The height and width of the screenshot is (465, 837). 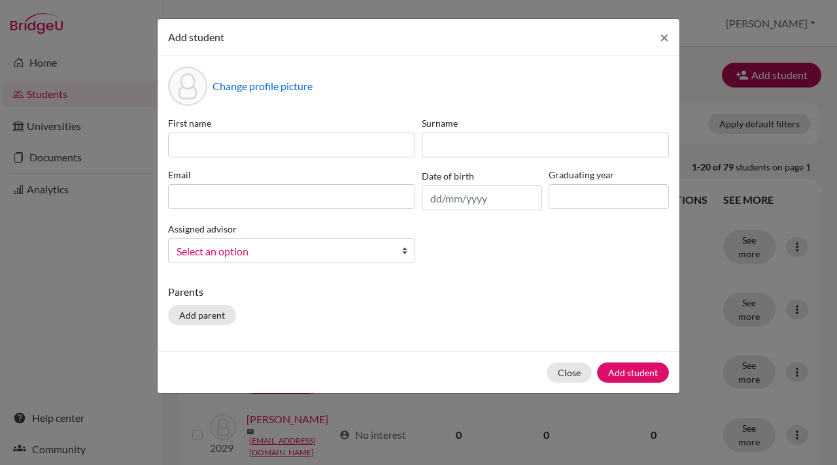 I want to click on label: Graduating year, so click(x=609, y=175).